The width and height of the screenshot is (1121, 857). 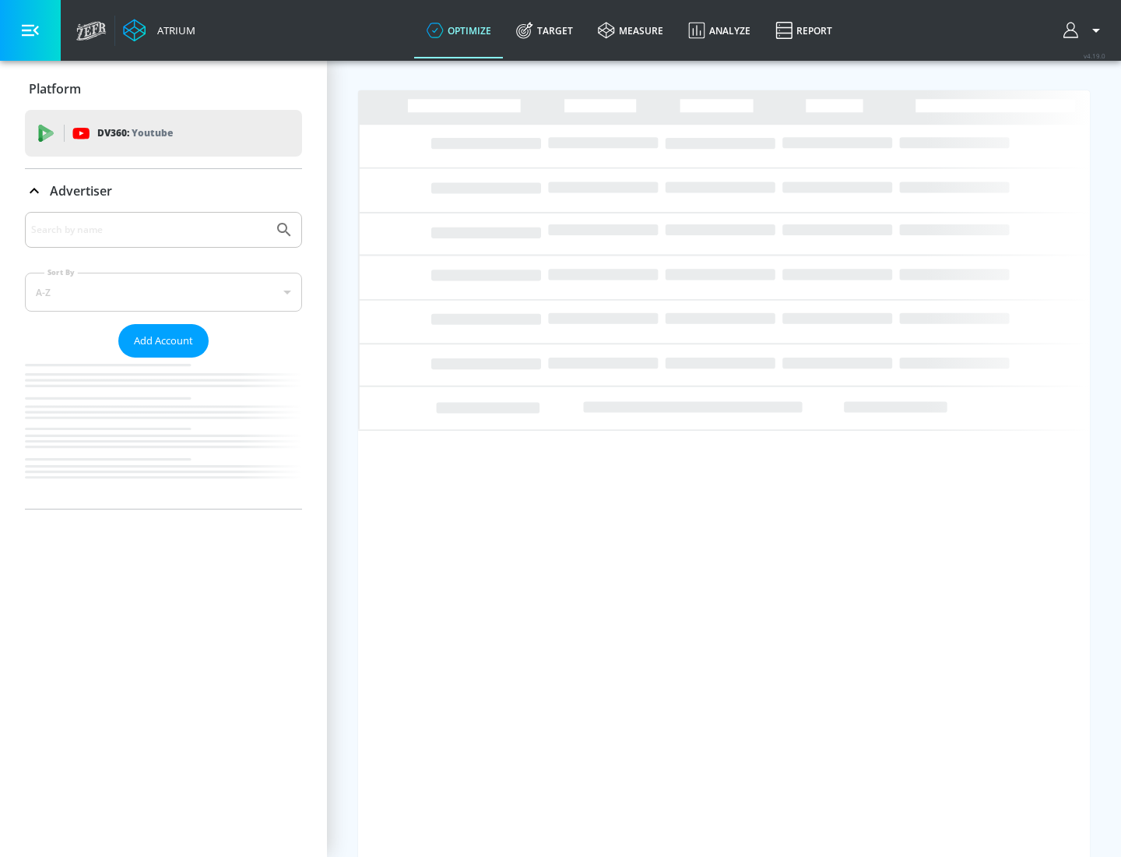 I want to click on div: Platform, so click(x=164, y=89).